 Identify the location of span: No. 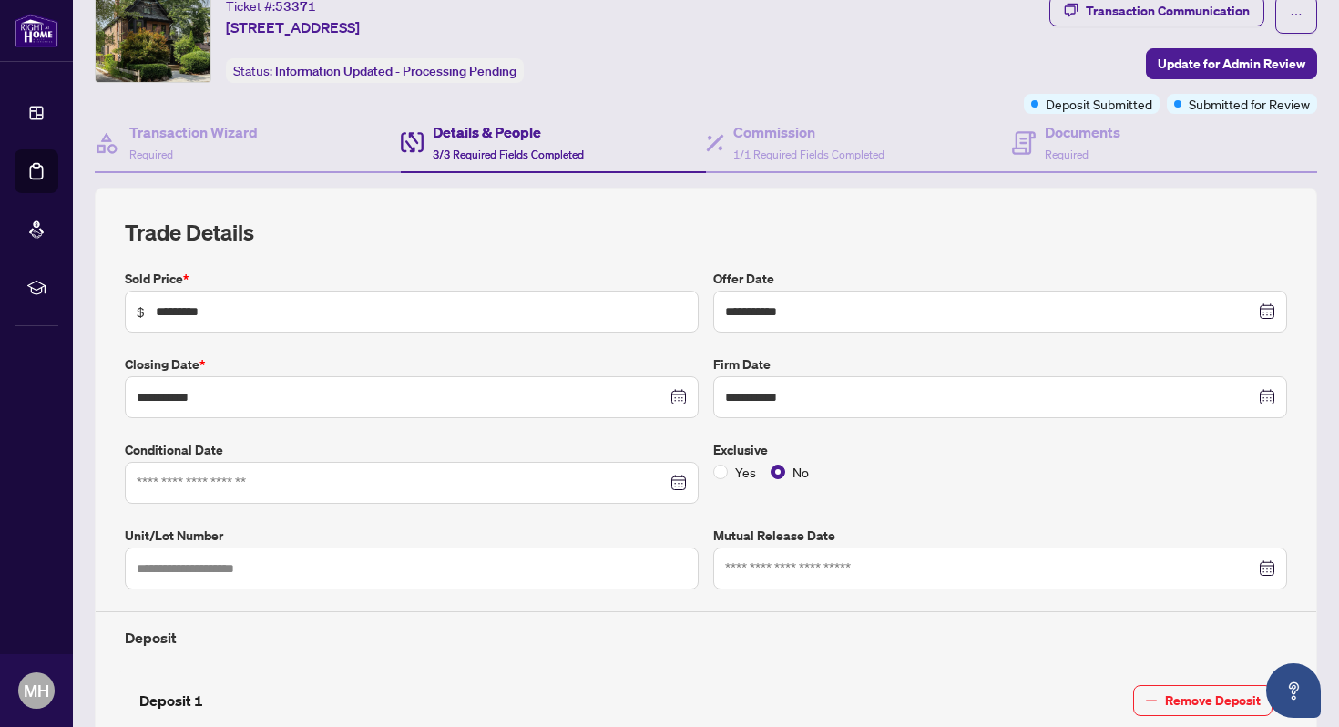
(801, 472).